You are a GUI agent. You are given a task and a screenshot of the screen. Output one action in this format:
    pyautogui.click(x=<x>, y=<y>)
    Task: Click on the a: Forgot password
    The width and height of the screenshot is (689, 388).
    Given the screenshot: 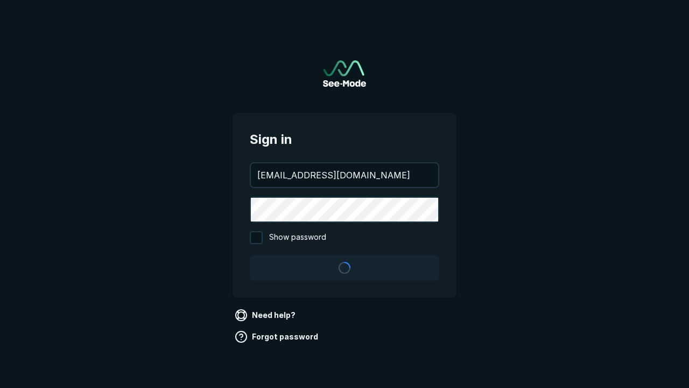 What is the action you would take?
    pyautogui.click(x=277, y=337)
    